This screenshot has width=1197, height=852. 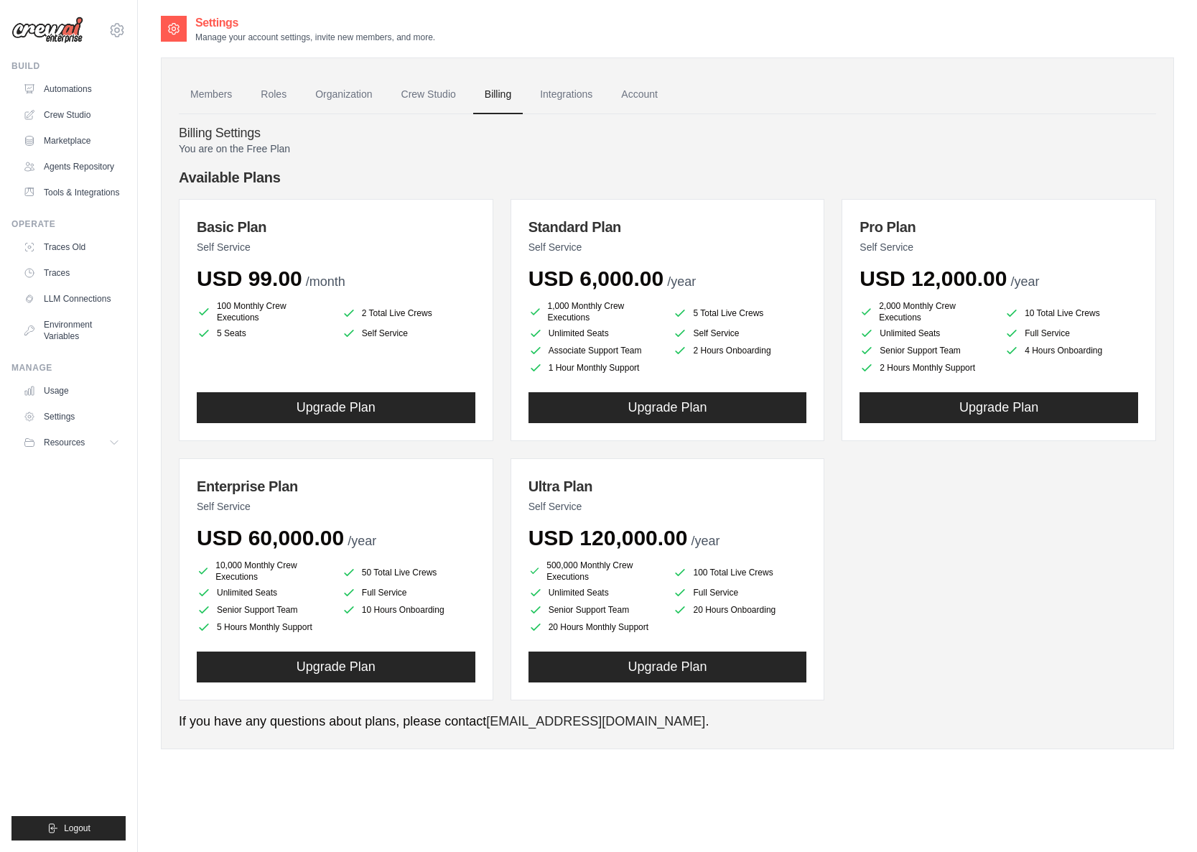 What do you see at coordinates (264, 627) in the screenshot?
I see `li: 5 Hours Monthly Support` at bounding box center [264, 627].